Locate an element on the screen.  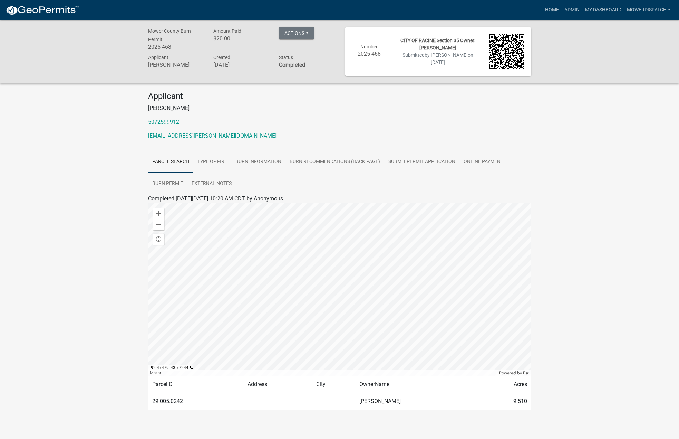
a: Home is located at coordinates (552, 10).